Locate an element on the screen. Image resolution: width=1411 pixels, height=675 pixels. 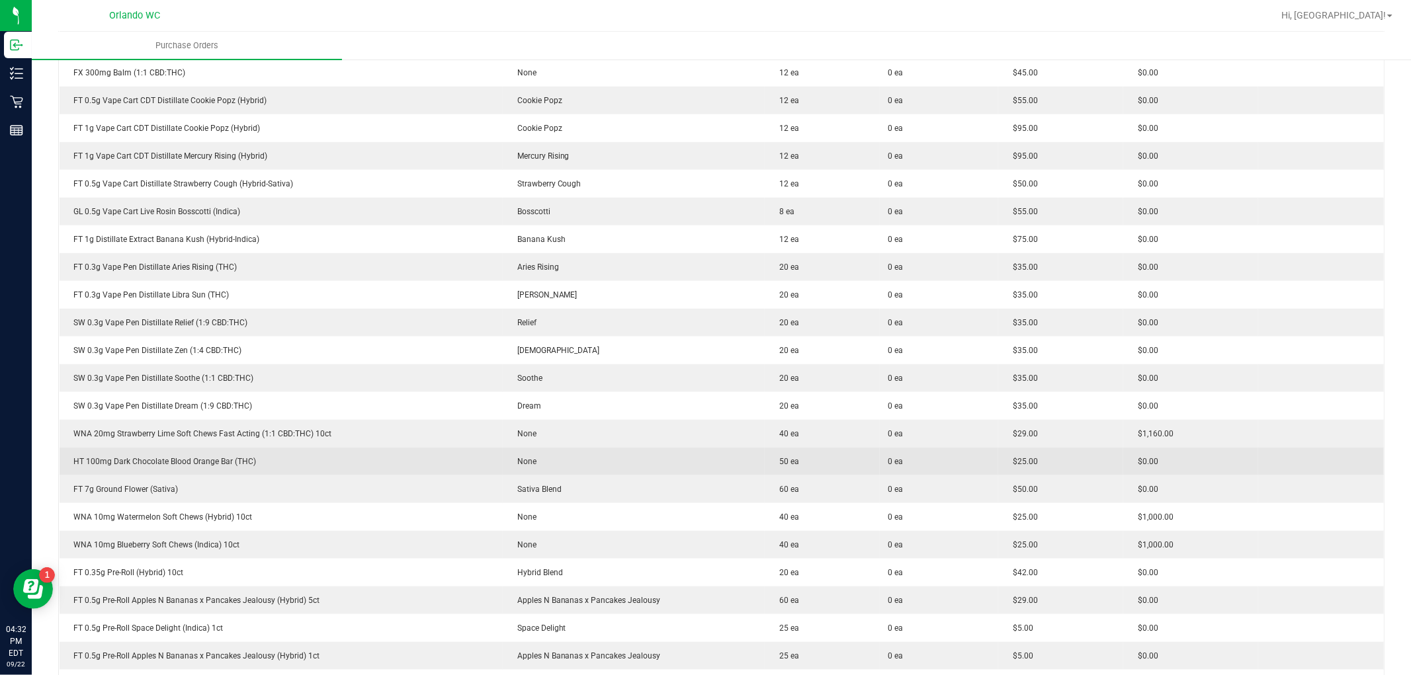
inline-svg: Inventory is located at coordinates (17, 73).